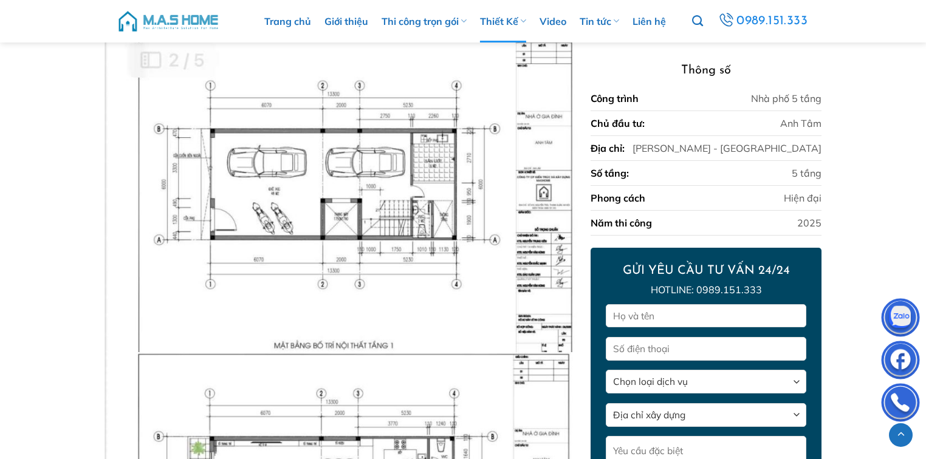 The width and height of the screenshot is (926, 459). I want to click on a: Tìm kiếm, so click(698, 21).